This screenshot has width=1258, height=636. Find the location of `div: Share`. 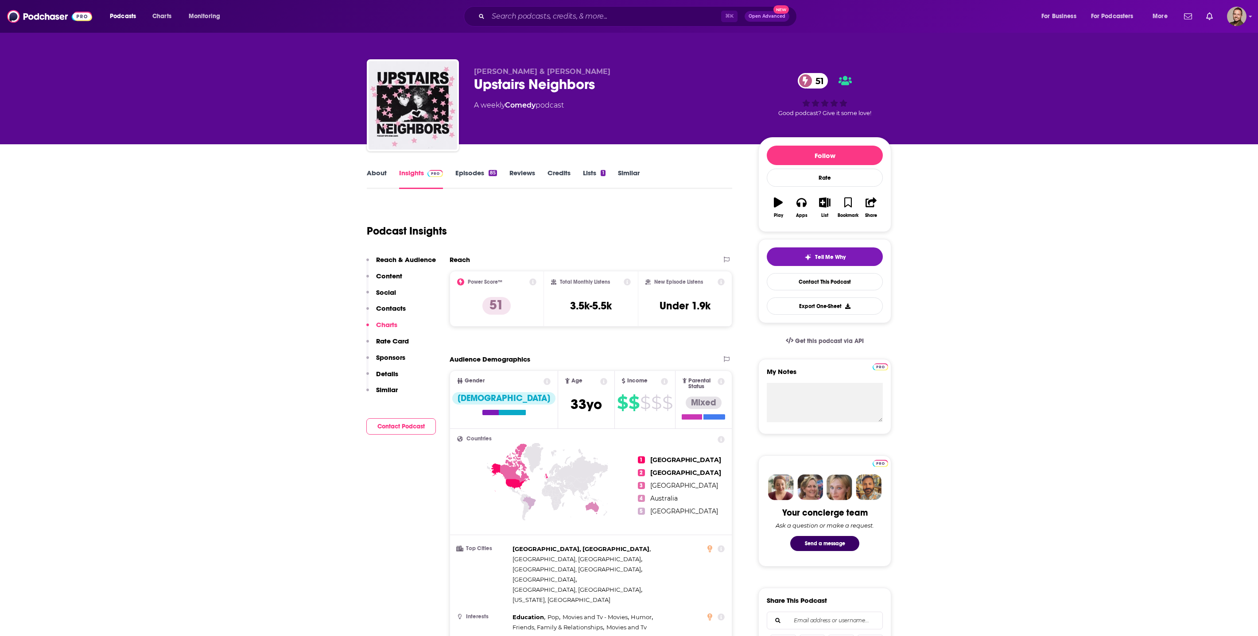

div: Share is located at coordinates (871, 216).